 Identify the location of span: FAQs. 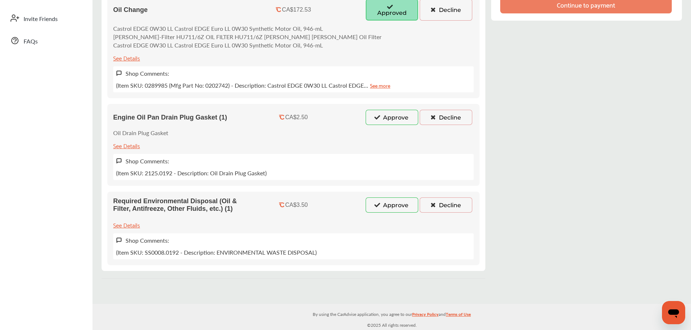
(30, 42).